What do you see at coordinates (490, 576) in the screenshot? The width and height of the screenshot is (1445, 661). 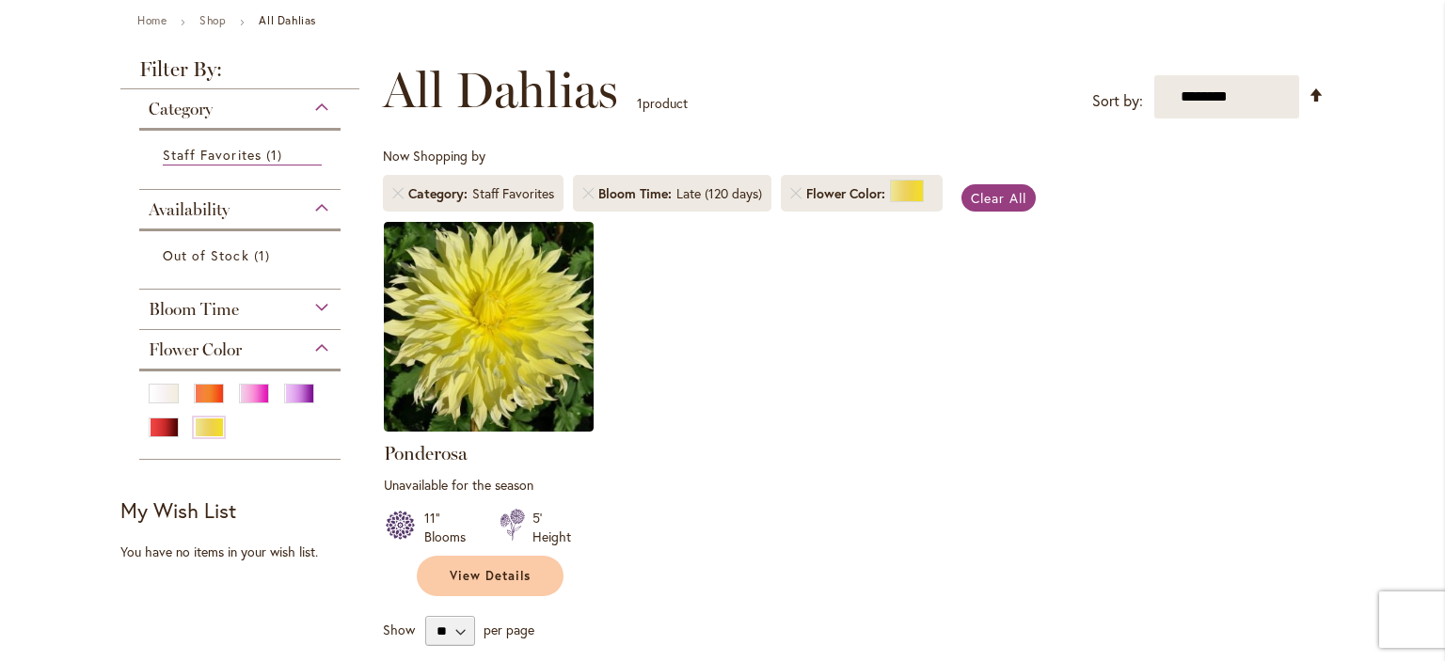 I see `span: View Details` at bounding box center [490, 576].